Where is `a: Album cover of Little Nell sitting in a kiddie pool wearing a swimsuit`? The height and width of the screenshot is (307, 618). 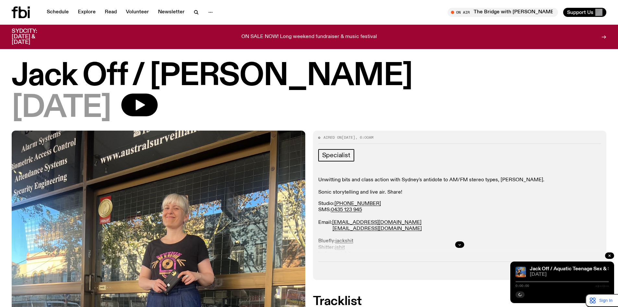 a: Album cover of Little Nell sitting in a kiddie pool wearing a swimsuit is located at coordinates (521, 272).